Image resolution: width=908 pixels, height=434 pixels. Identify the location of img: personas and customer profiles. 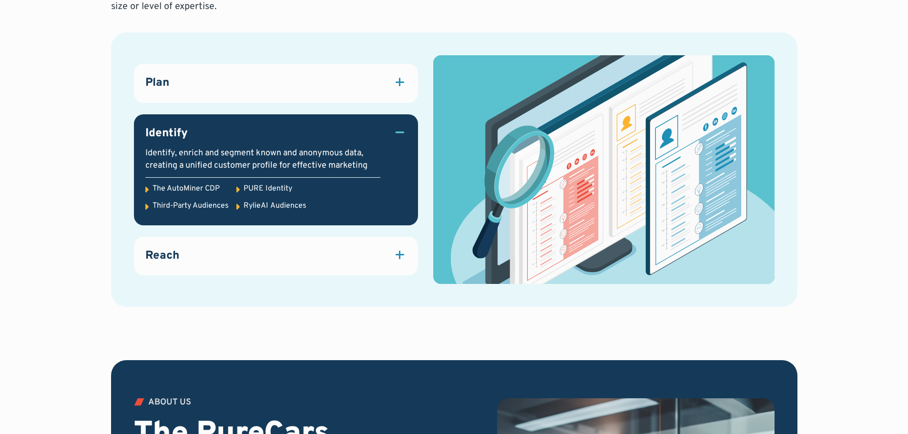
(604, 170).